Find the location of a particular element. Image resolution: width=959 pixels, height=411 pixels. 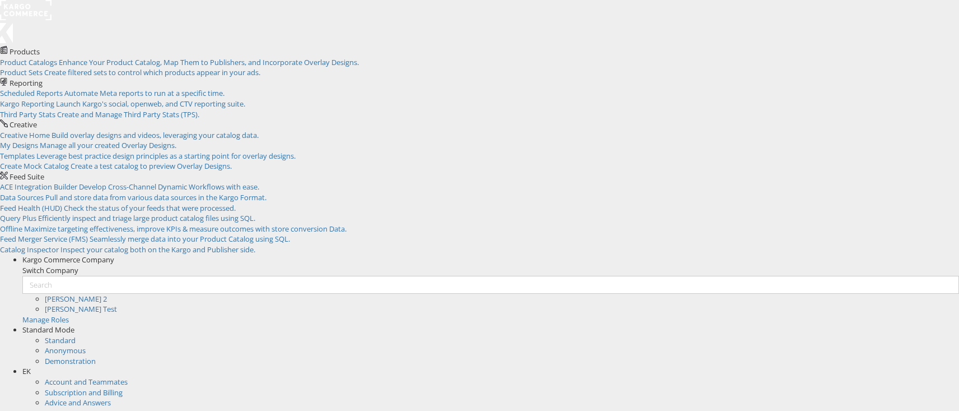

span: Seamlessly merge data into your Product Catalog using SQL. is located at coordinates (190, 239).